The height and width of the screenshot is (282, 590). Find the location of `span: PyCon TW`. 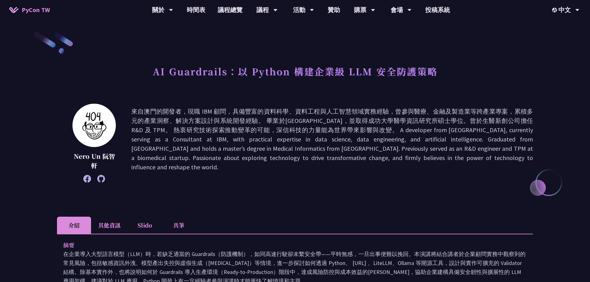

span: PyCon TW is located at coordinates (36, 10).